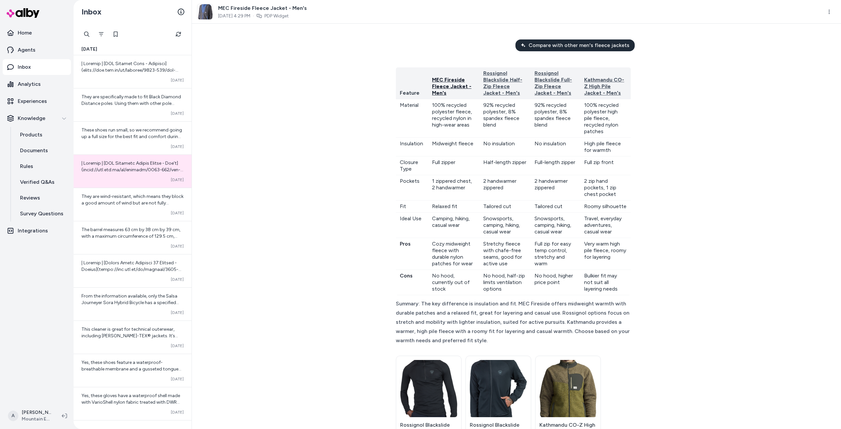  Describe the element at coordinates (605, 188) in the screenshot. I see `td: 2 zip hand pockets, 1 zip chest pocket` at that location.